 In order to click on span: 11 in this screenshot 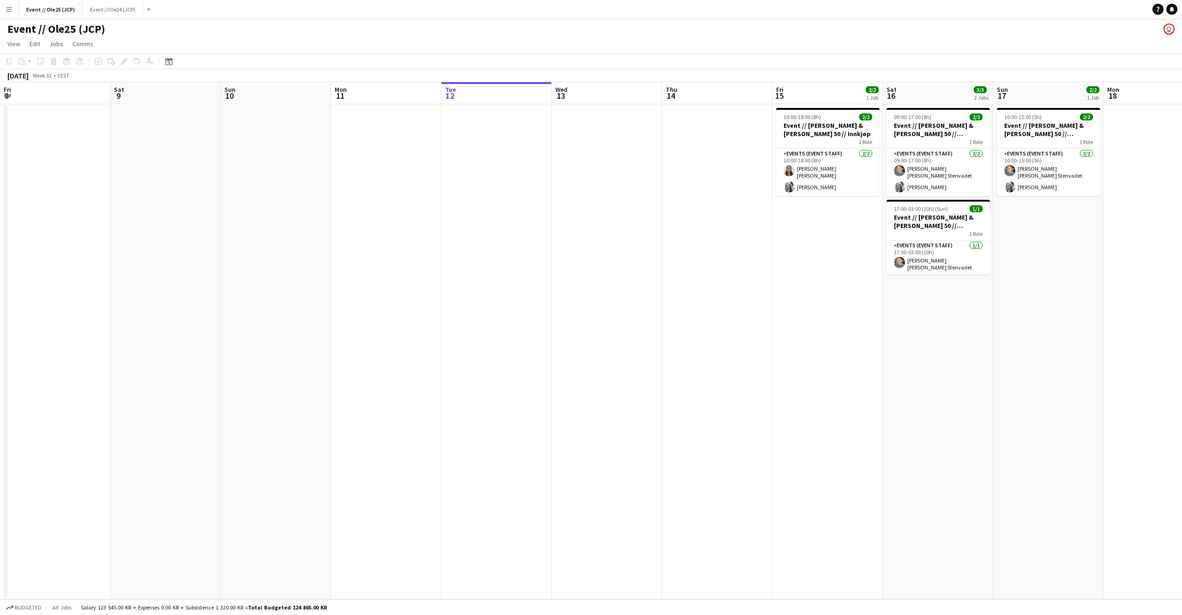, I will do `click(340, 96)`.